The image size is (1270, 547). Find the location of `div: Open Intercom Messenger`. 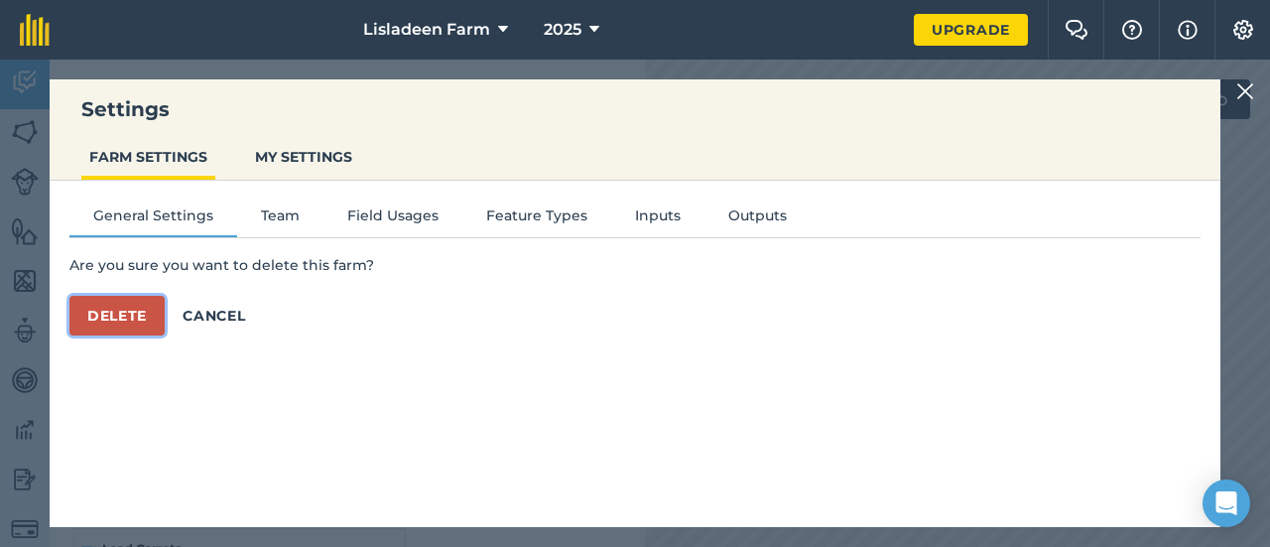

div: Open Intercom Messenger is located at coordinates (1227, 503).